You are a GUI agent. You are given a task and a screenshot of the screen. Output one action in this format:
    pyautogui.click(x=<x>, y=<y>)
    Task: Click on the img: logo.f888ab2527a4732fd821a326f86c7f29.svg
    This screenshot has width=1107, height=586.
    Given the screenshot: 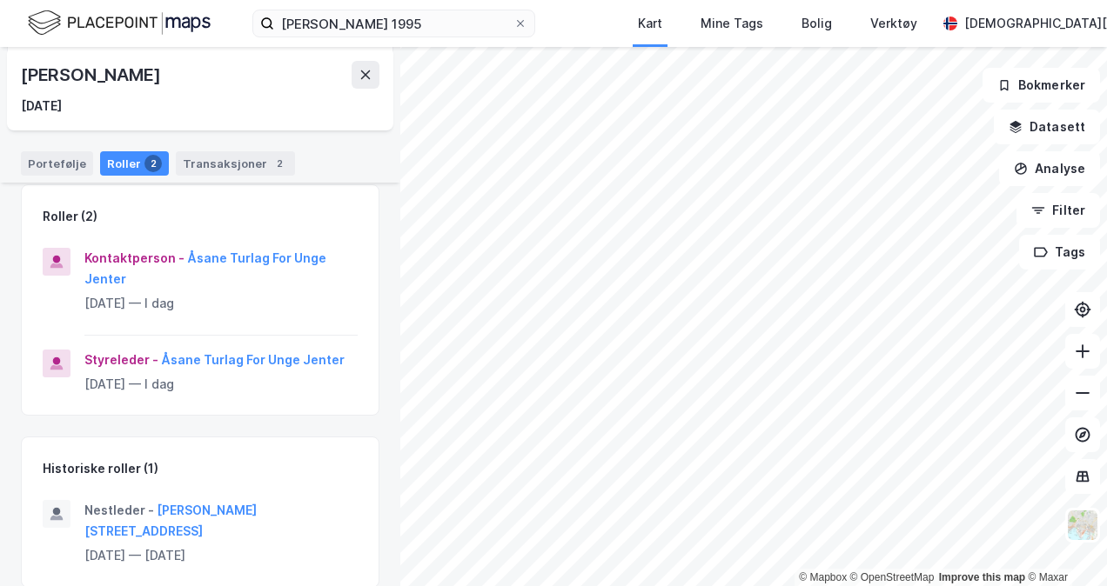 What is the action you would take?
    pyautogui.click(x=119, y=23)
    